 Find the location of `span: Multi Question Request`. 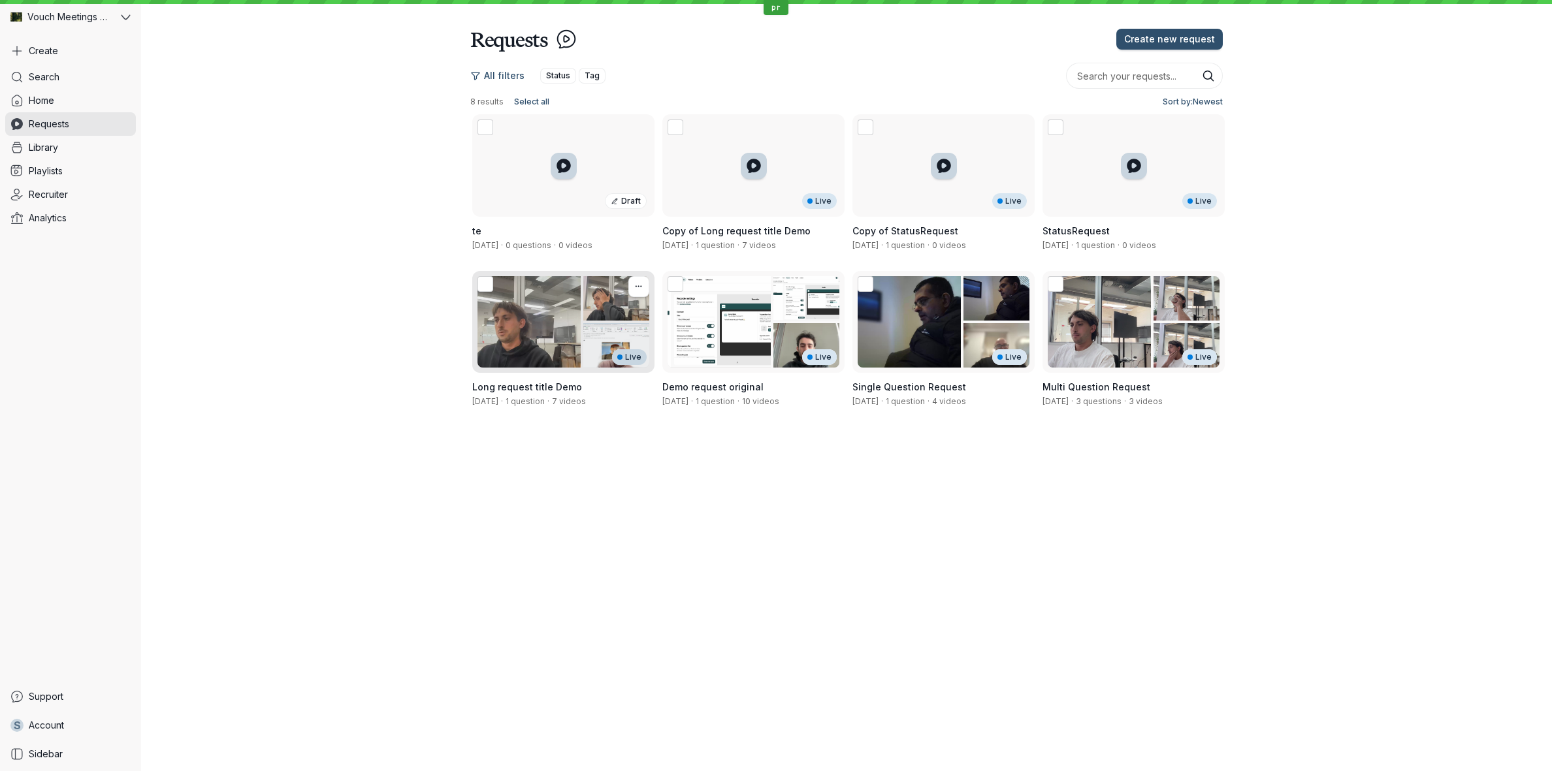

span: Multi Question Request is located at coordinates (1096, 387).